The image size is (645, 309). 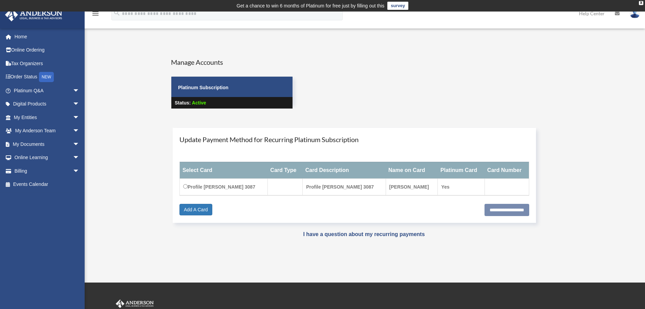 What do you see at coordinates (461, 187) in the screenshot?
I see `td: Yes` at bounding box center [461, 187].